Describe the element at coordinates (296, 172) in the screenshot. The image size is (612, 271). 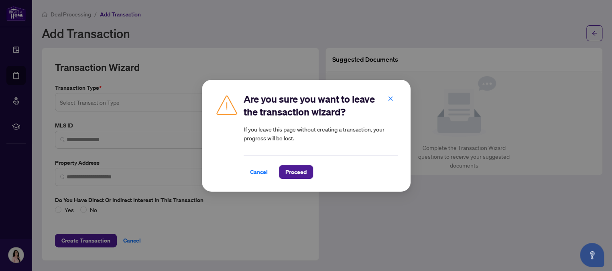
I see `button: Proceed` at that location.